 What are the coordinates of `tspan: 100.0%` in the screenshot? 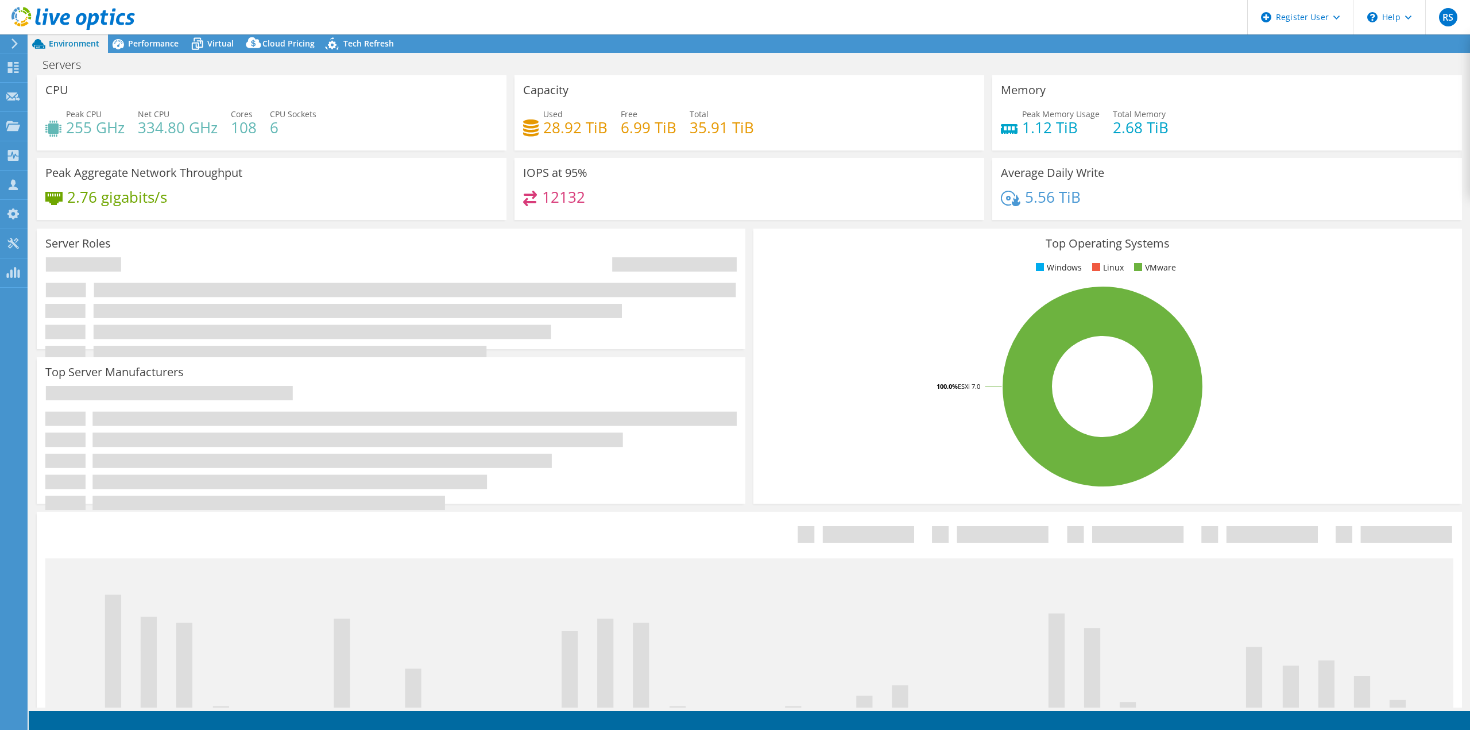 It's located at (947, 386).